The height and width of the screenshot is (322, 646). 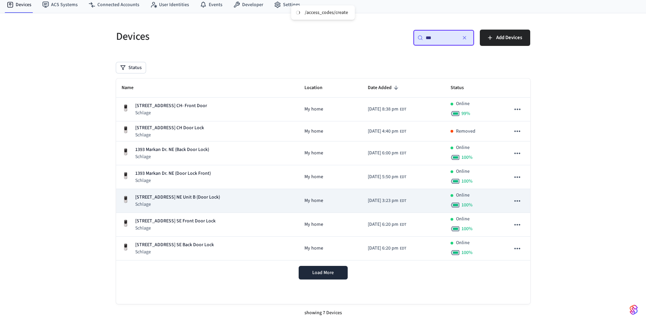 I want to click on button: Status, so click(x=131, y=68).